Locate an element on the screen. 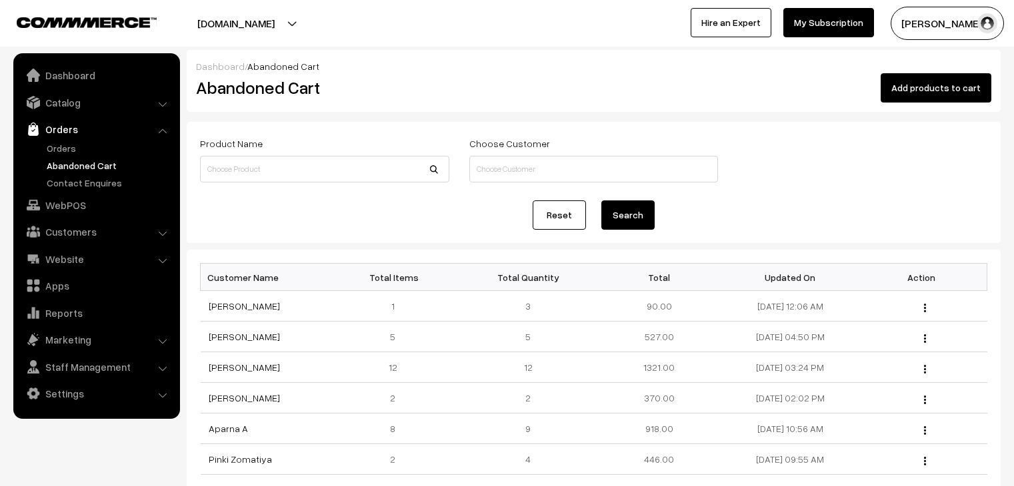  a: Reset is located at coordinates (559, 215).